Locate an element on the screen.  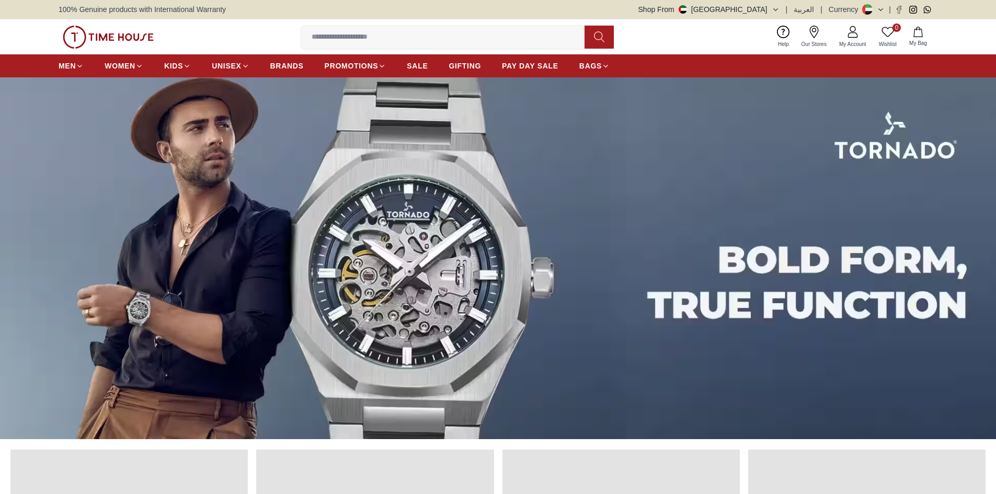
a: Instagram is located at coordinates (913, 9).